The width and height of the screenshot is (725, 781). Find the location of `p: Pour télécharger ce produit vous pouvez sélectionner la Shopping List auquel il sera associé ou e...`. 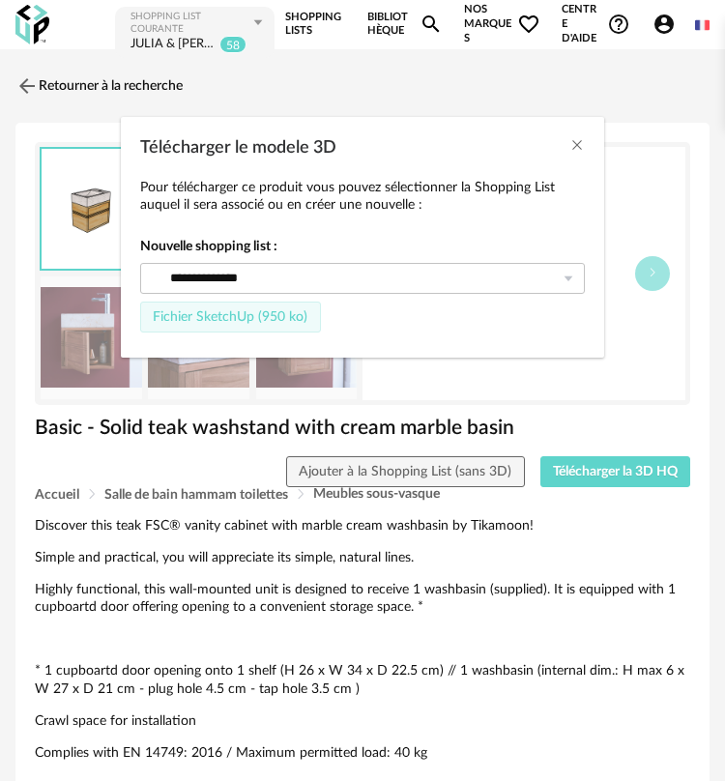

p: Pour télécharger ce produit vous pouvez sélectionner la Shopping List auquel il sera associé ou e... is located at coordinates (363, 196).